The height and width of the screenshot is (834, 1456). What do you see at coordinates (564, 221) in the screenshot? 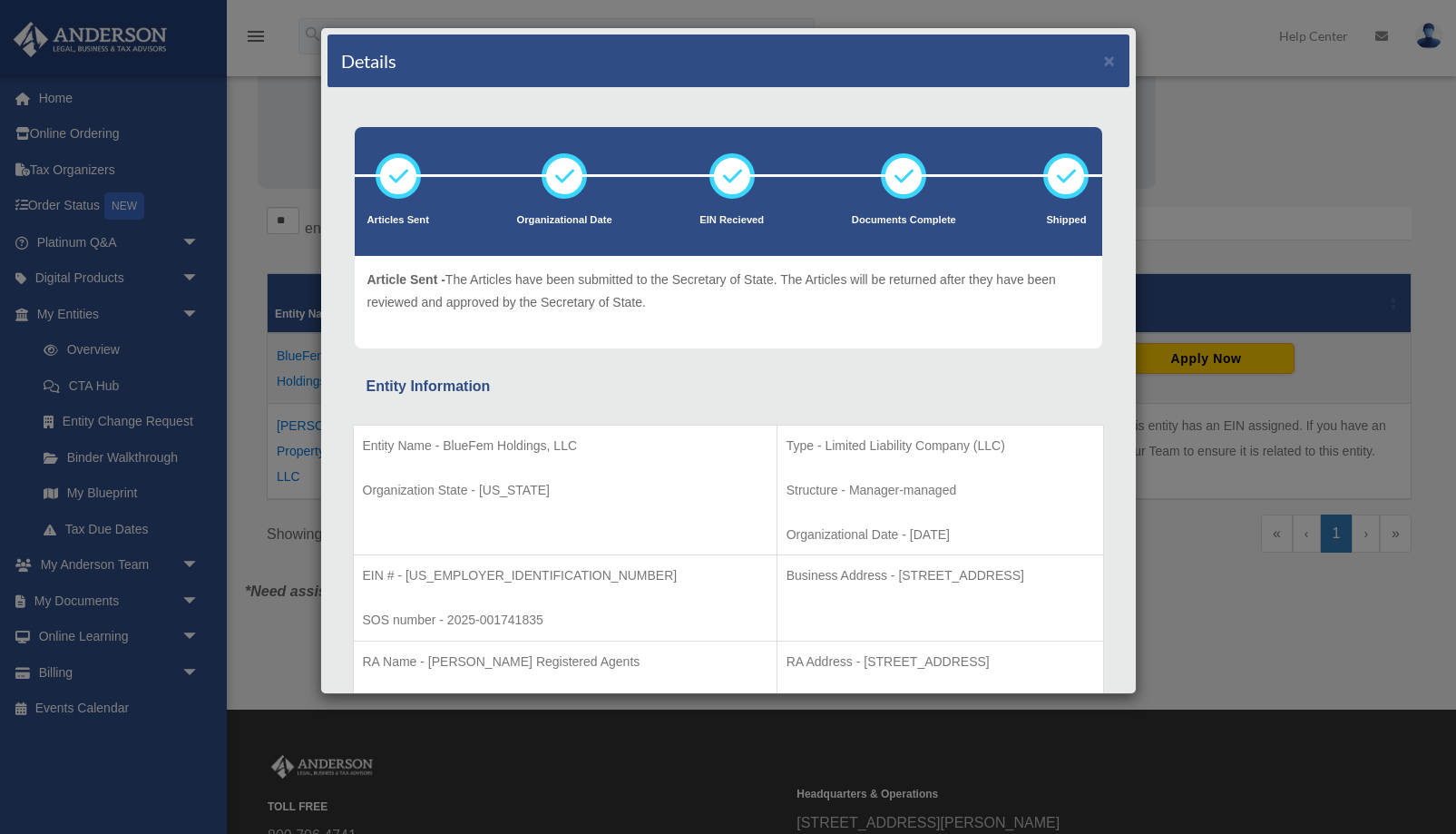
I see `p: Organizational Date` at bounding box center [564, 221].